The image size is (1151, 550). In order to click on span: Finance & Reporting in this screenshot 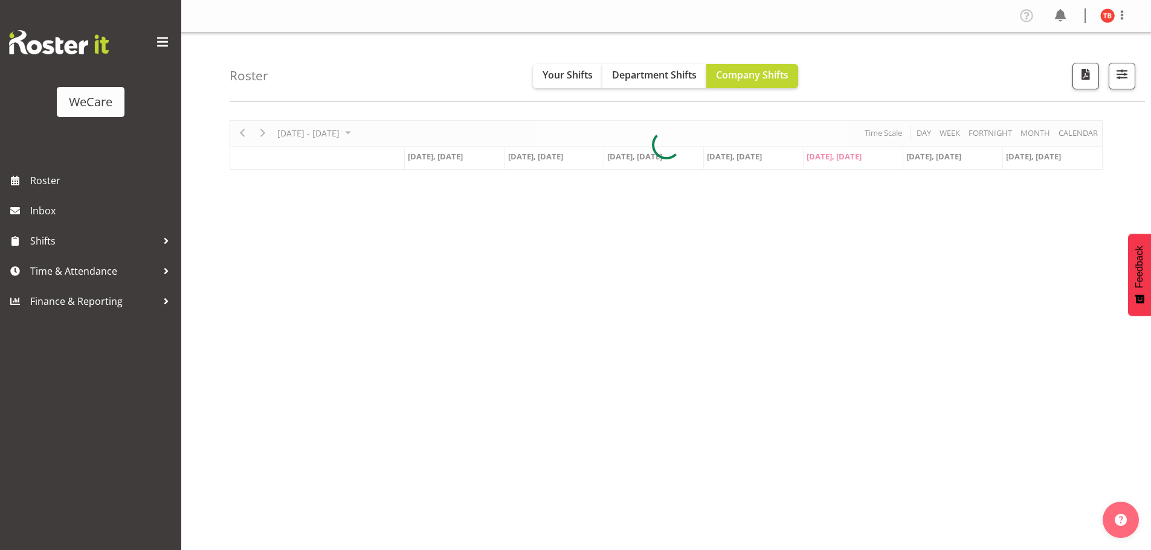, I will do `click(94, 301)`.